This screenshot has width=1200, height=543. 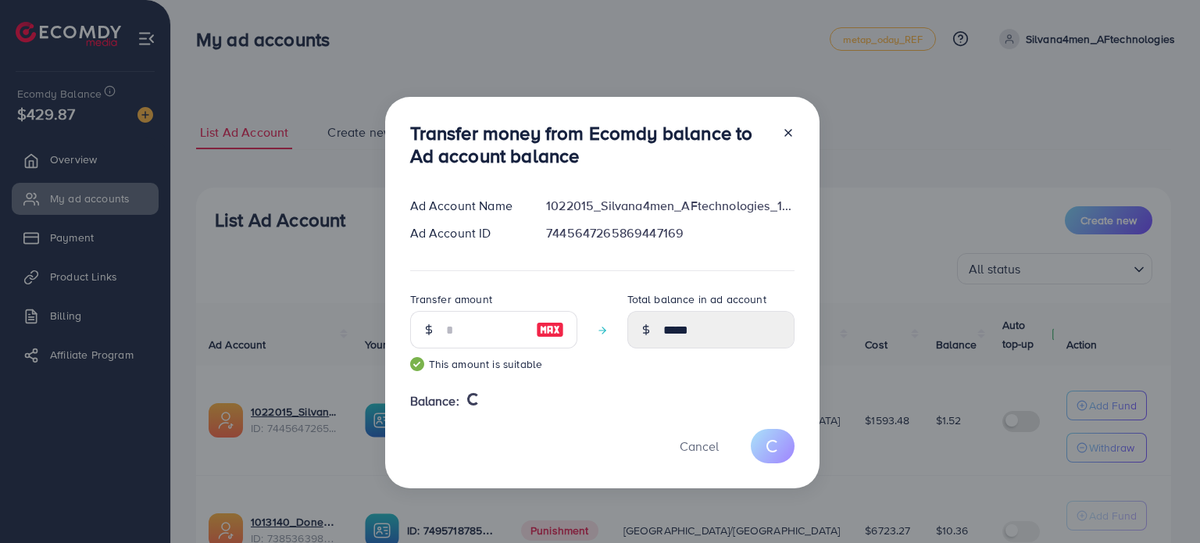 I want to click on div: 7445647265869447169, so click(x=669, y=233).